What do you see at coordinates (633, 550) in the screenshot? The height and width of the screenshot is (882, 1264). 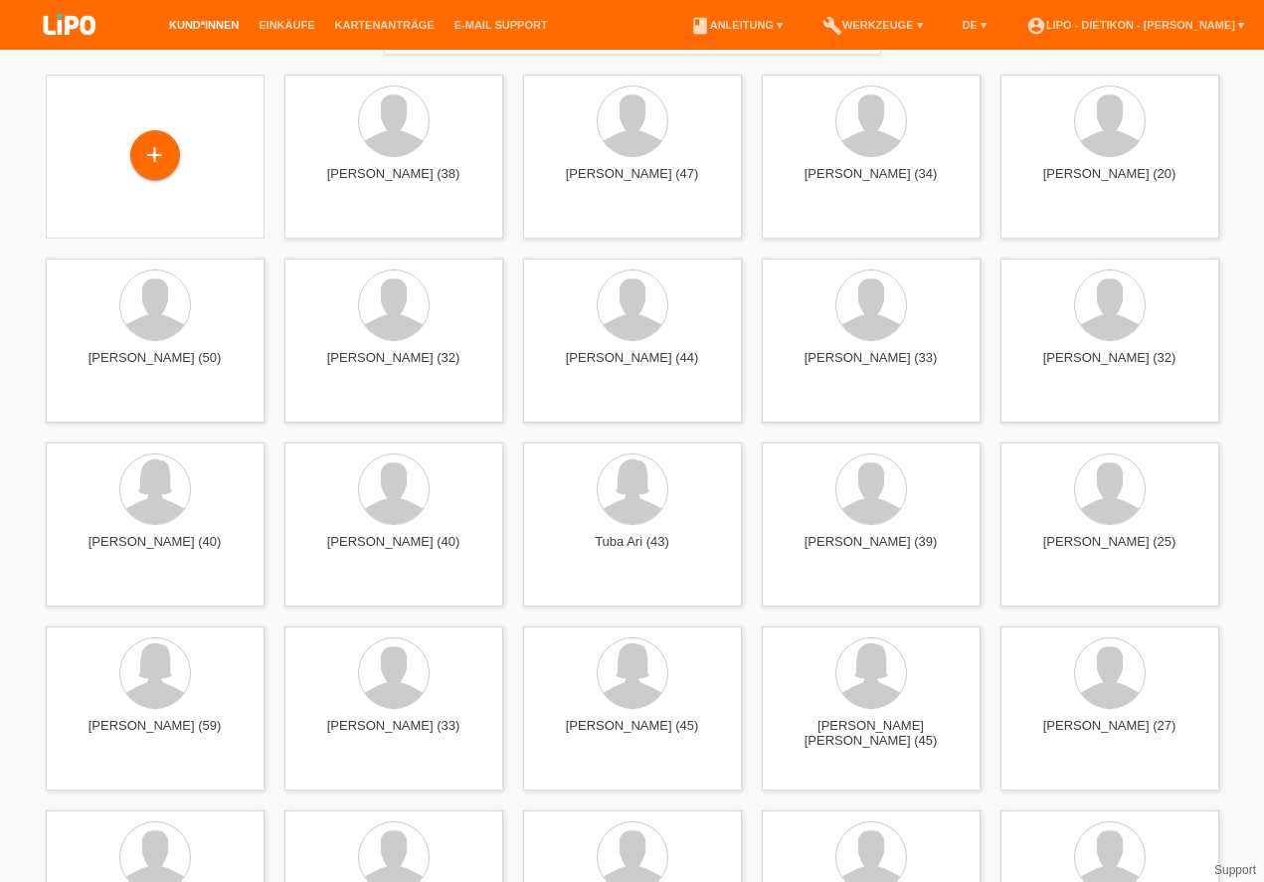 I see `div: Tuba Ari (43)` at bounding box center [633, 550].